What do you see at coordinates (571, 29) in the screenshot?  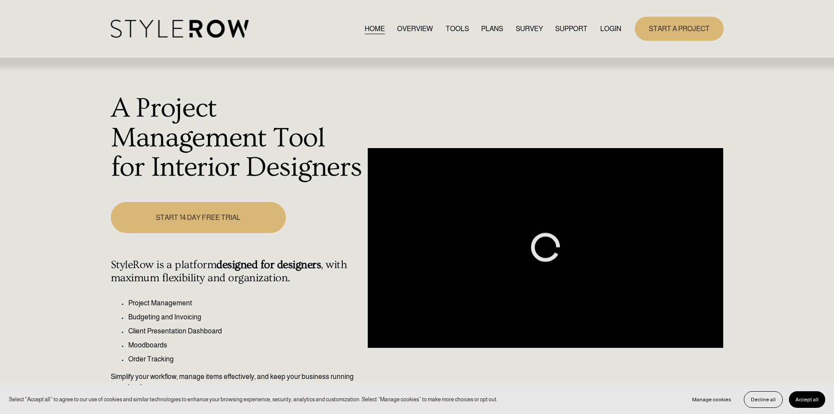 I see `span: SUPPORT` at bounding box center [571, 29].